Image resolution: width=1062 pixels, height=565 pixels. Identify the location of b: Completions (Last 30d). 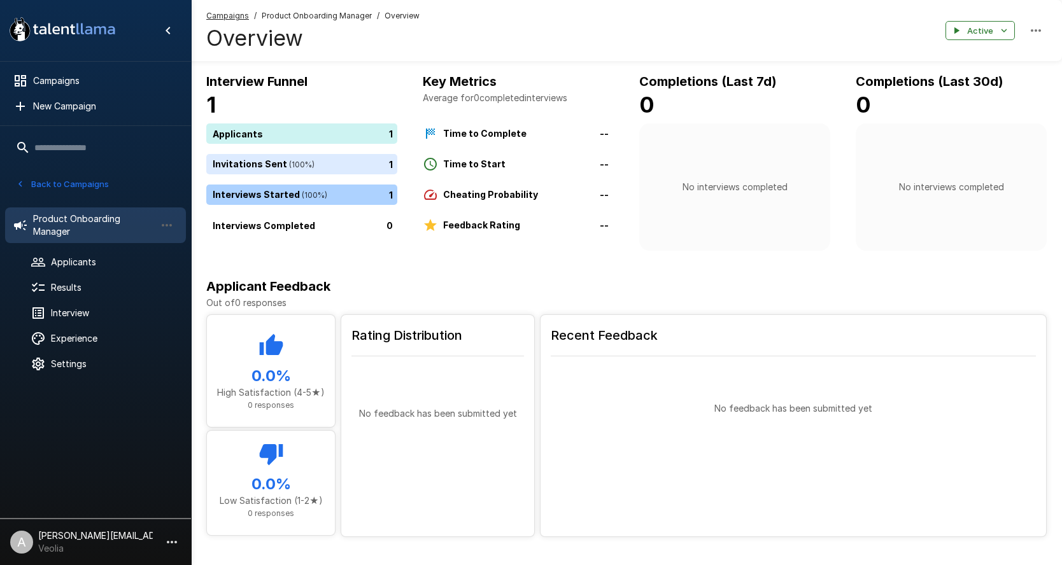
(929, 81).